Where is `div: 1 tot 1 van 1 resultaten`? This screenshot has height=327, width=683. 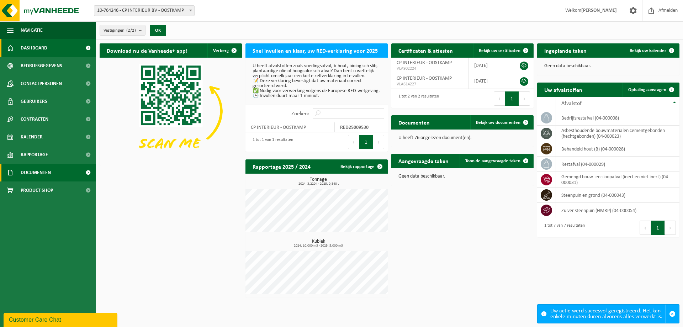
div: 1 tot 1 van 1 resultaten is located at coordinates (271, 142).